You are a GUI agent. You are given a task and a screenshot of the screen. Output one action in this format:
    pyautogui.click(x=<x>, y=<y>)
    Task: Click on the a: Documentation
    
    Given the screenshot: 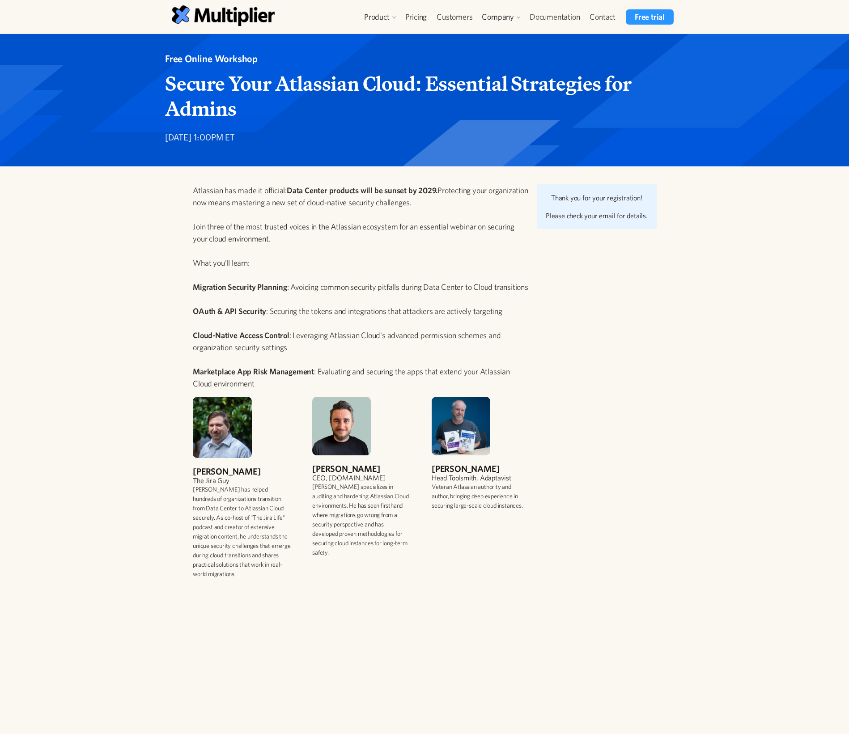 What is the action you would take?
    pyautogui.click(x=554, y=17)
    